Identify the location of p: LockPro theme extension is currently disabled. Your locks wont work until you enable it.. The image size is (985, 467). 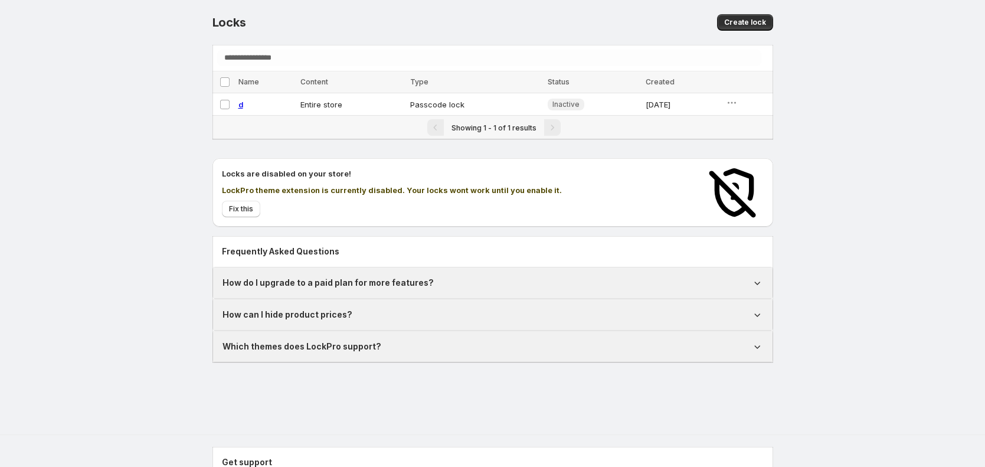
(458, 190).